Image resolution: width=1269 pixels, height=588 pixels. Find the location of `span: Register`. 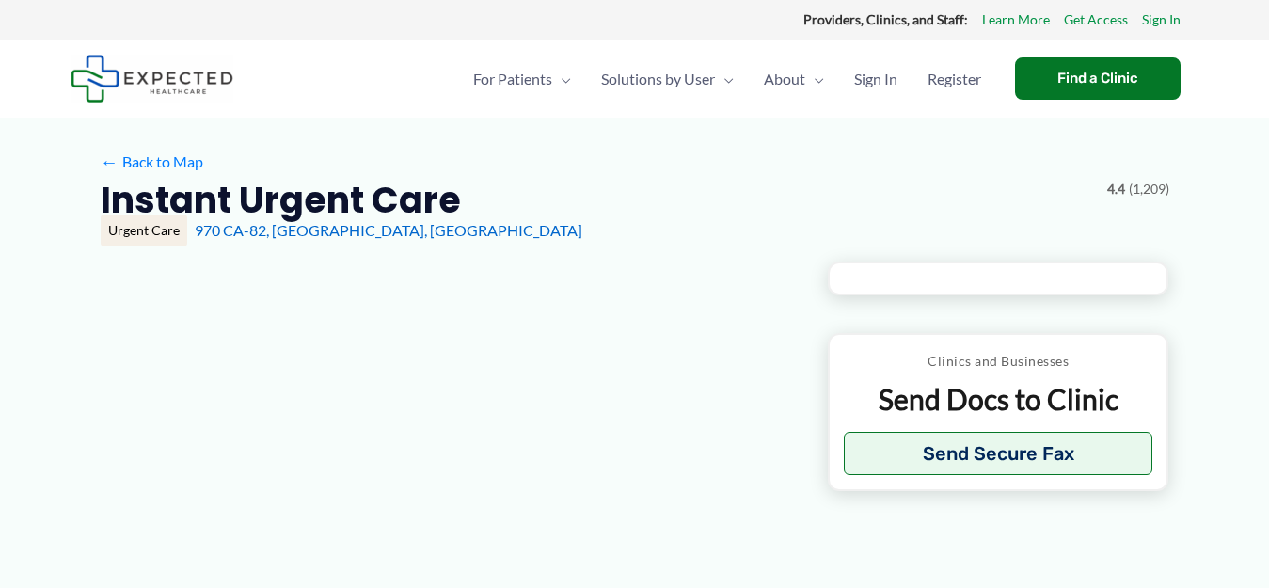

span: Register is located at coordinates (954, 79).